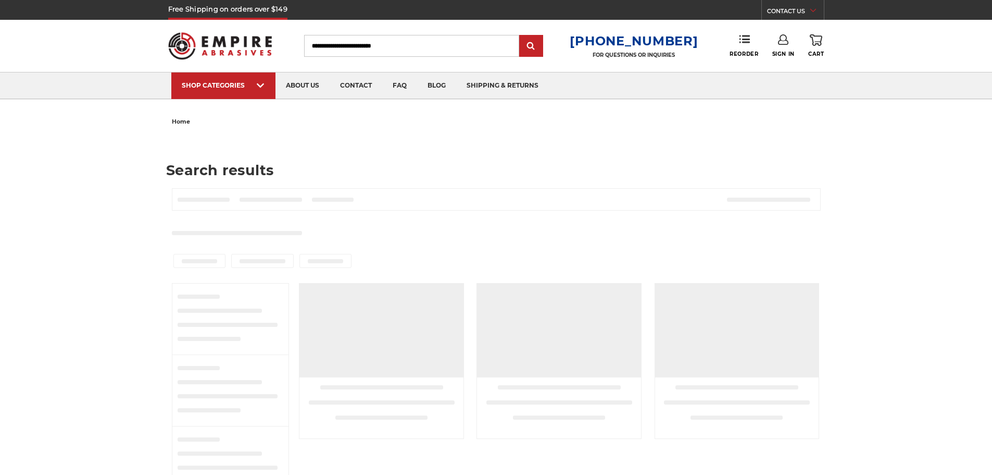 The height and width of the screenshot is (475, 992). Describe the element at coordinates (356, 85) in the screenshot. I see `a: contact` at that location.